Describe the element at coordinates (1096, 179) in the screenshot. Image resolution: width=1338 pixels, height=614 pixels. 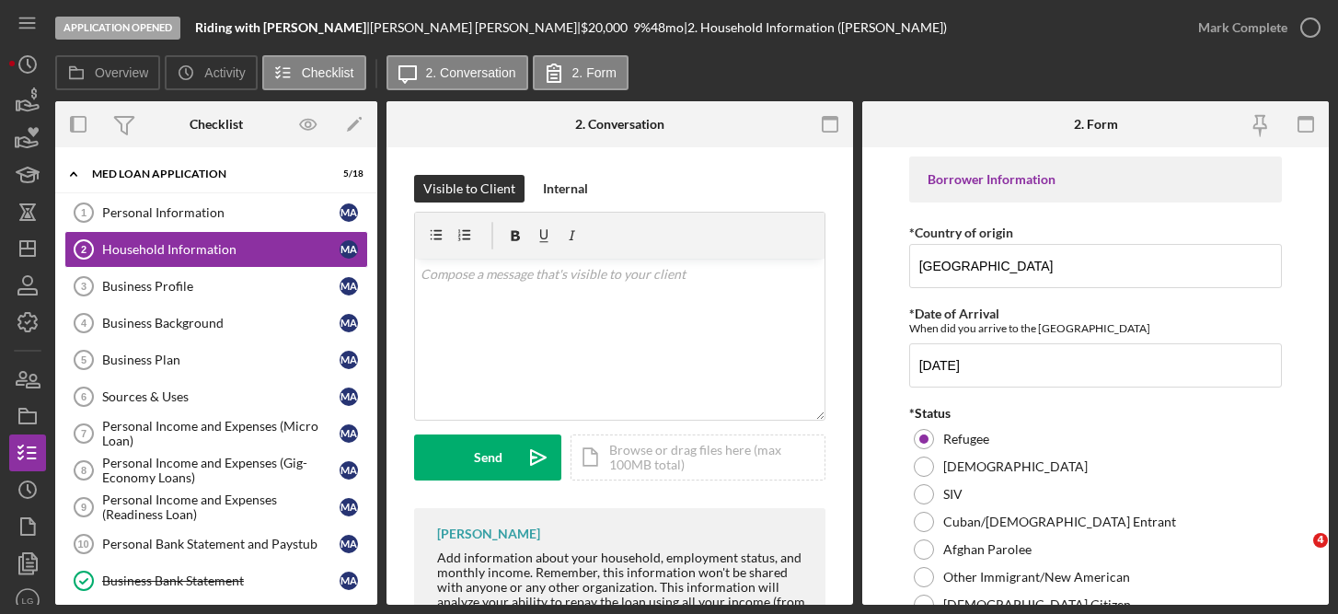
I see `div: Borrower Information` at that location.